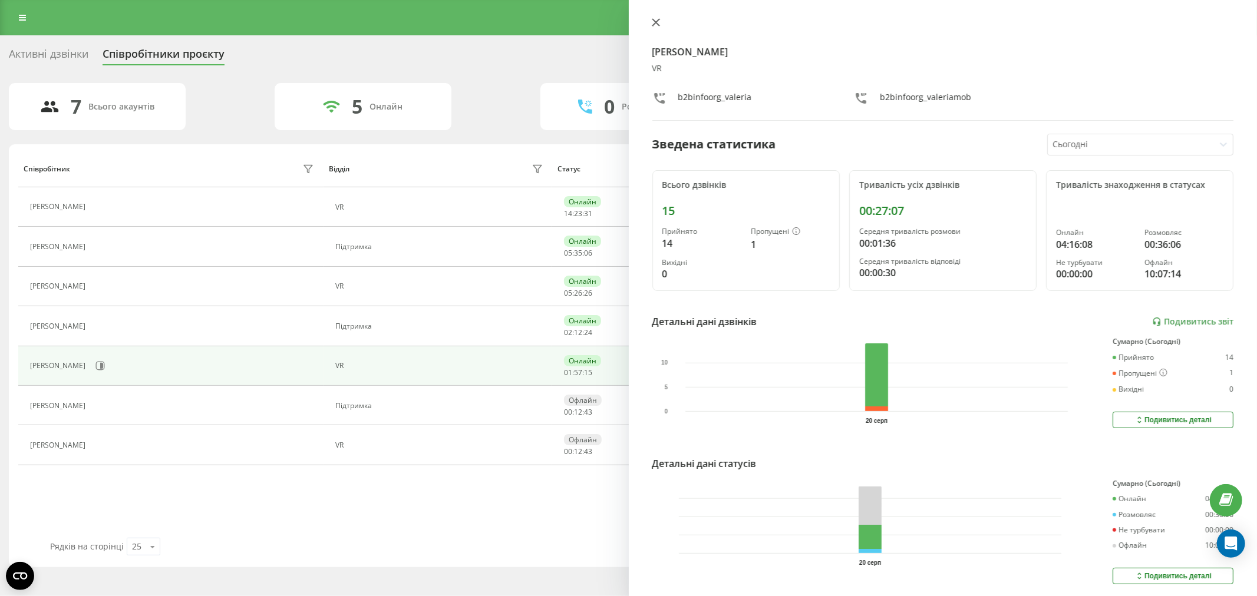 The height and width of the screenshot is (596, 1257). What do you see at coordinates (568, 332) in the screenshot?
I see `span: 02` at bounding box center [568, 332].